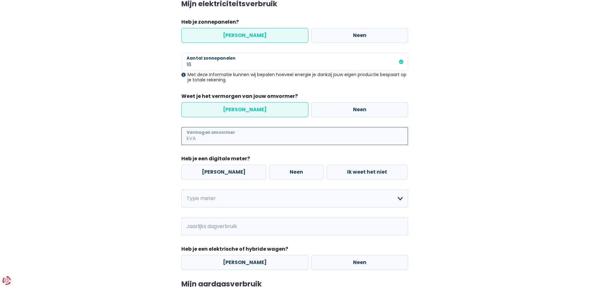 This screenshot has width=589, height=287. I want to click on legend: Heb je een elektrische of hybride wagen?, so click(295, 250).